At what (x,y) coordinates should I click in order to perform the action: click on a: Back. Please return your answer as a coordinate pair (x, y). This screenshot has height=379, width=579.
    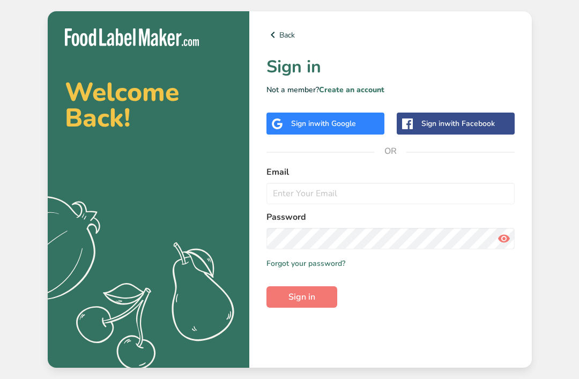
    Looking at the image, I should click on (390, 35).